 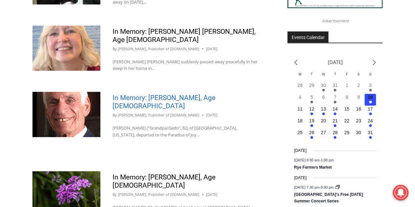 What do you see at coordinates (347, 77) in the screenshot?
I see `div: Friday` at bounding box center [347, 77].